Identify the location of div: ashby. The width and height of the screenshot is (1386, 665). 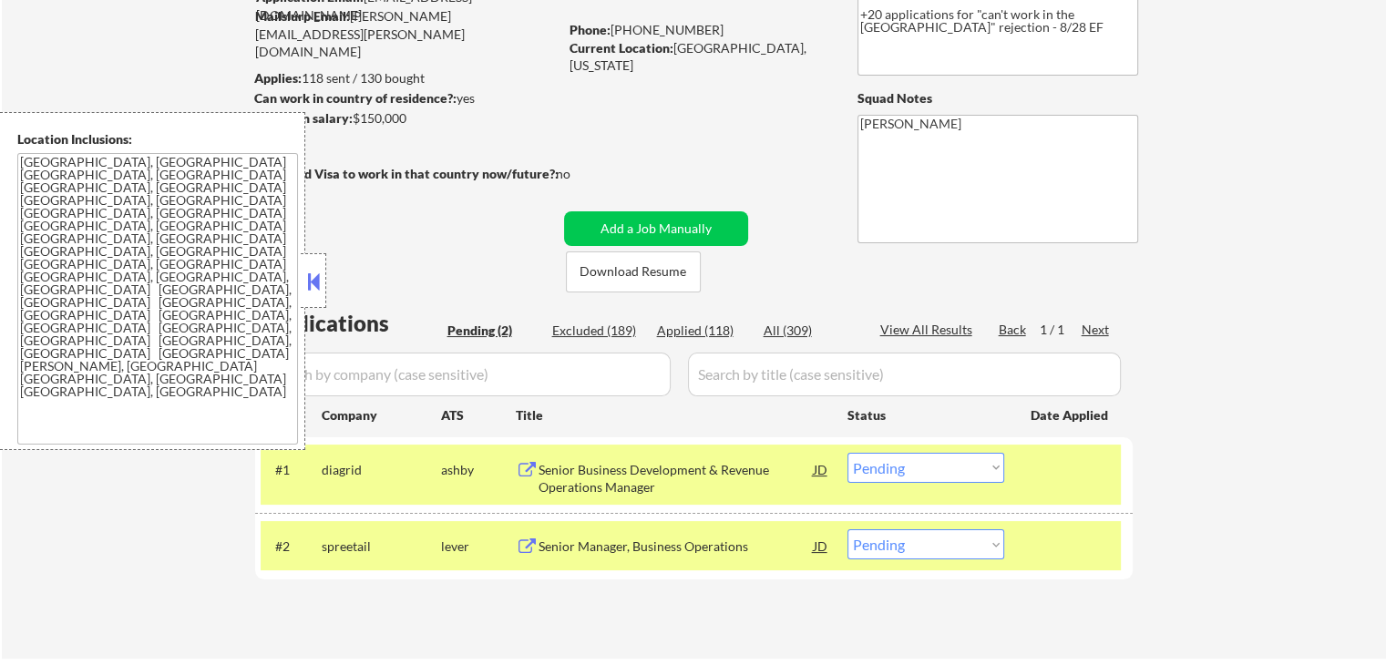
(478, 470).